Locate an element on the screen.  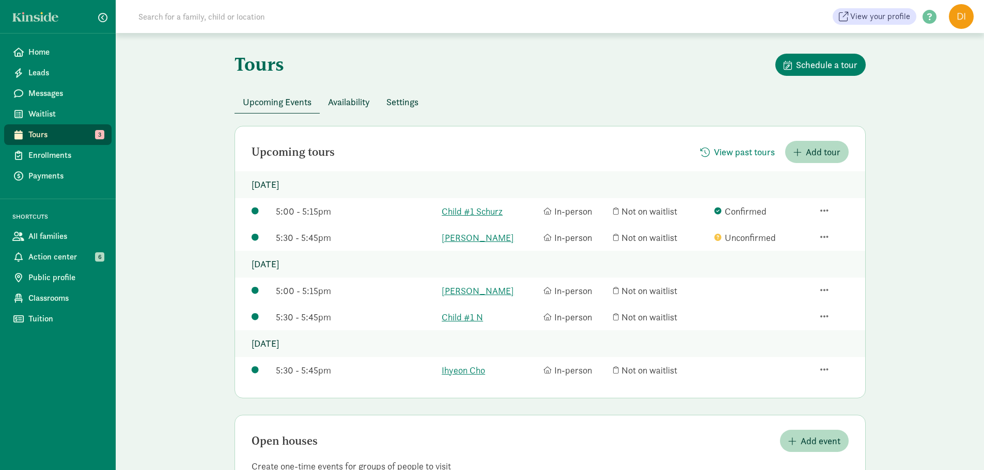
span: Classrooms is located at coordinates (66, 298).